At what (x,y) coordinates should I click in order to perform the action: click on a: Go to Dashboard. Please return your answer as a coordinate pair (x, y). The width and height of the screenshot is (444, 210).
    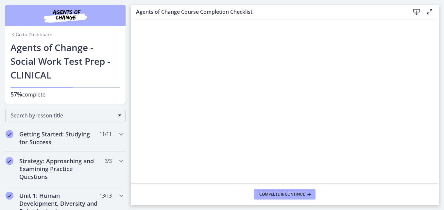
    Looking at the image, I should click on (31, 35).